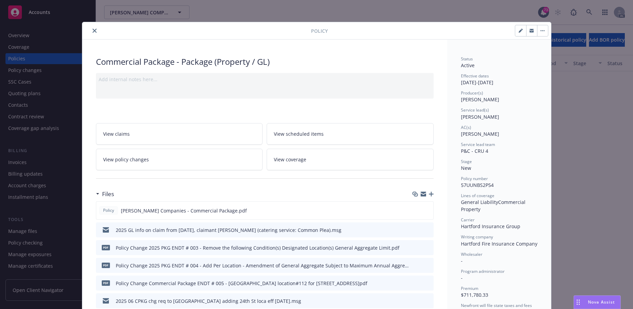 The width and height of the screenshot is (633, 309). Describe the element at coordinates (474, 179) in the screenshot. I see `span: Policy number` at that location.